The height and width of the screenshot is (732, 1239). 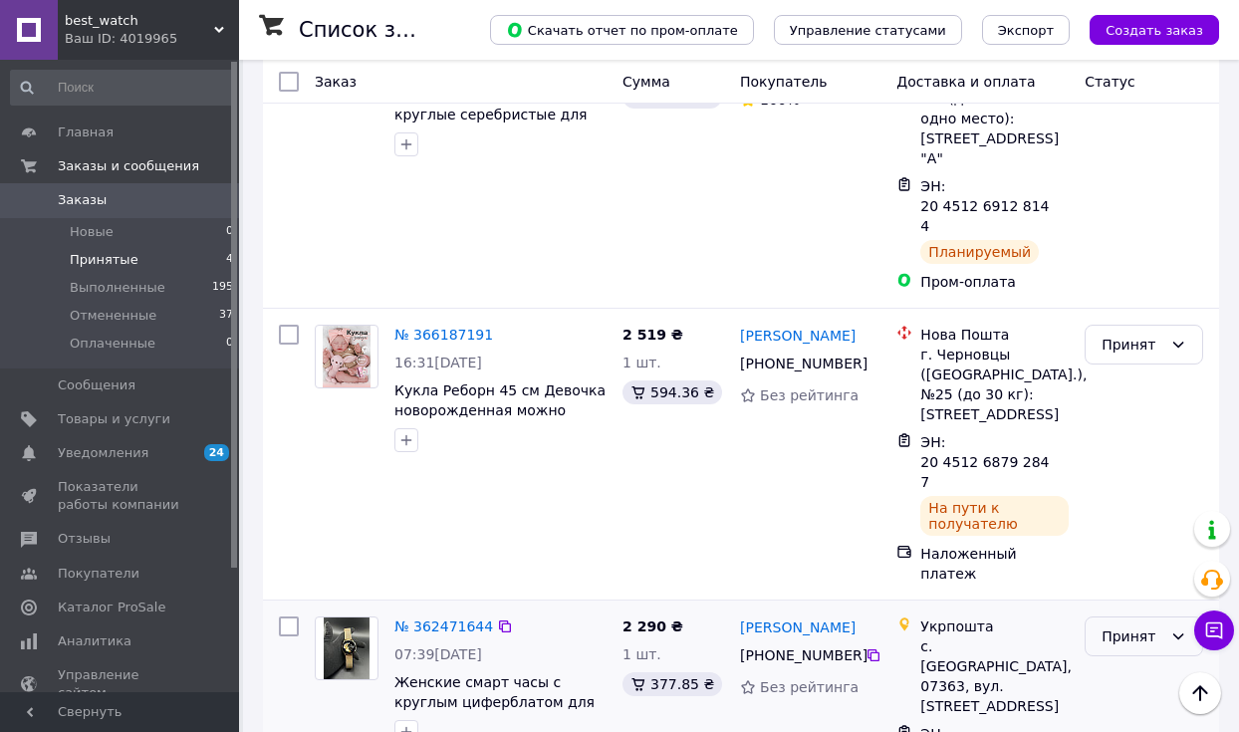 I want to click on span: Управление статусами, so click(x=868, y=30).